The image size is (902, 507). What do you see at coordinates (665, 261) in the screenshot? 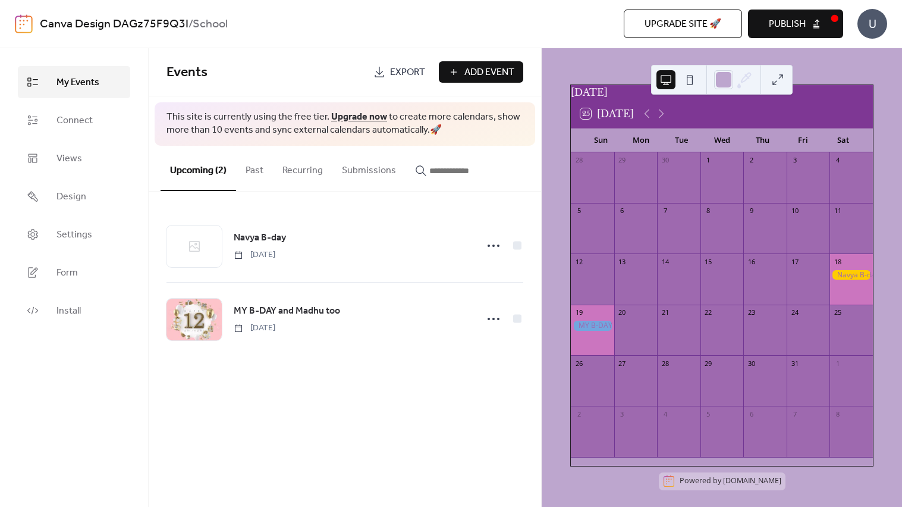
I see `div: 14` at bounding box center [665, 261].